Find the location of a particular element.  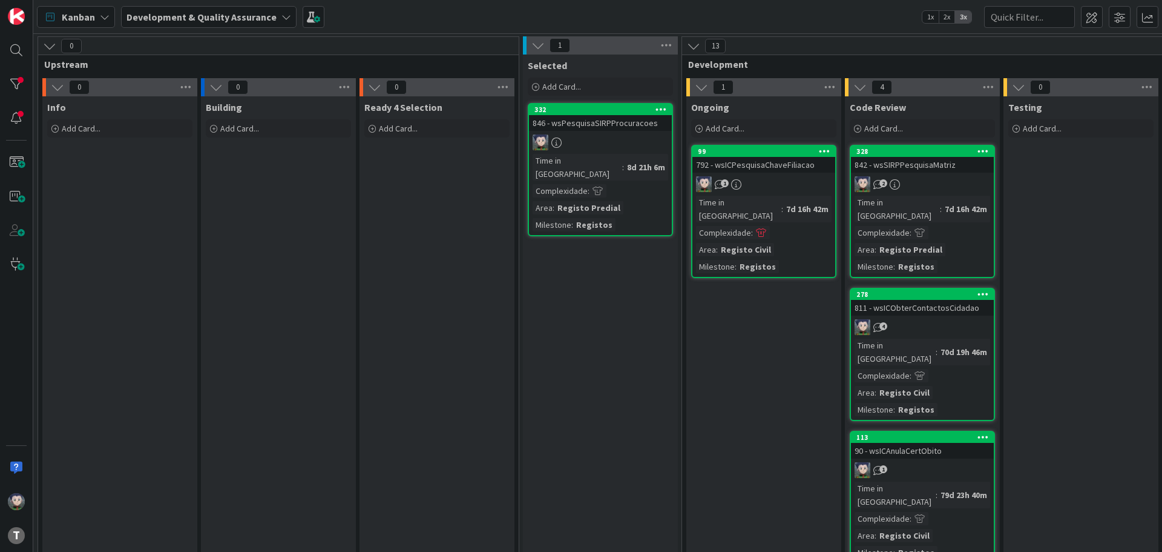

div: 792 - wsICPesquisaChaveFiliacao is located at coordinates (764, 165).